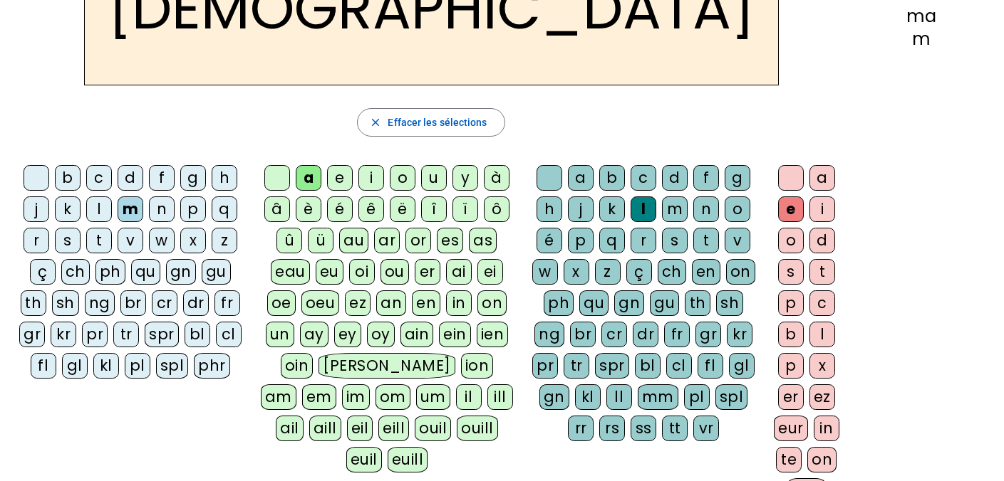 The width and height of the screenshot is (1004, 481). What do you see at coordinates (68, 178) in the screenshot?
I see `div: b` at bounding box center [68, 178].